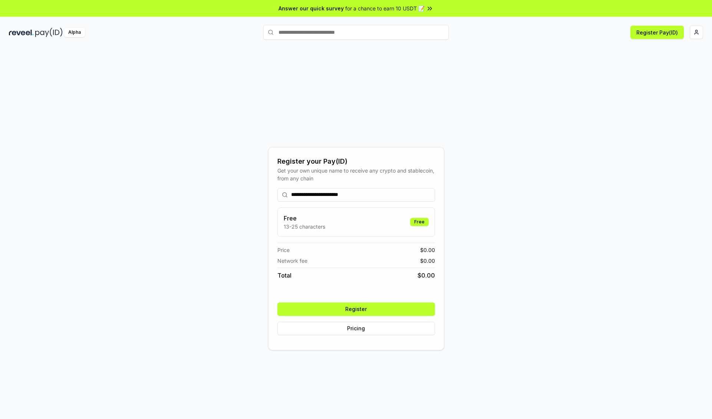  I want to click on span: Network fee, so click(292, 260).